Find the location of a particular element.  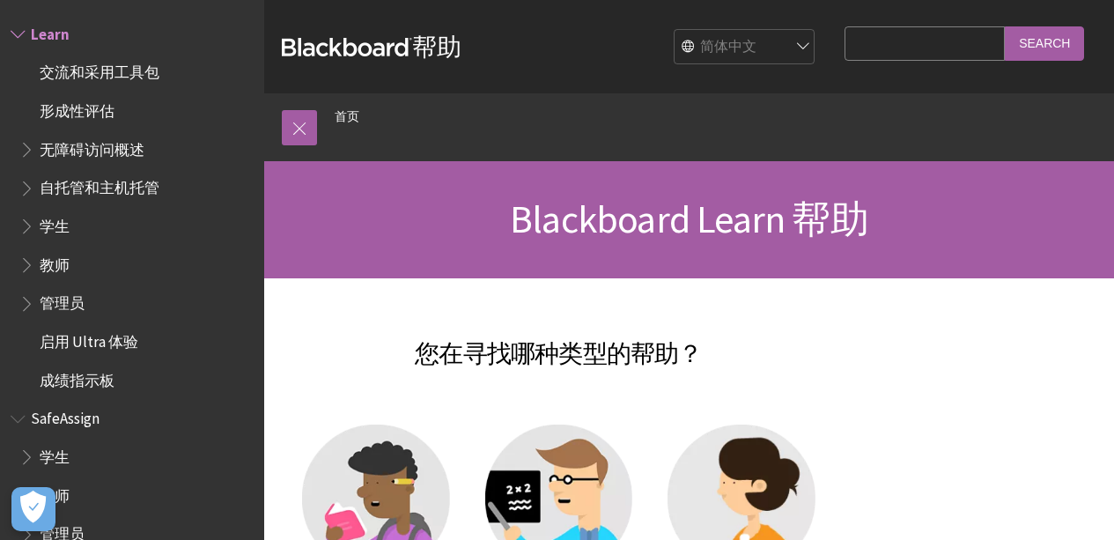

button: Open Preferences is located at coordinates (33, 509).